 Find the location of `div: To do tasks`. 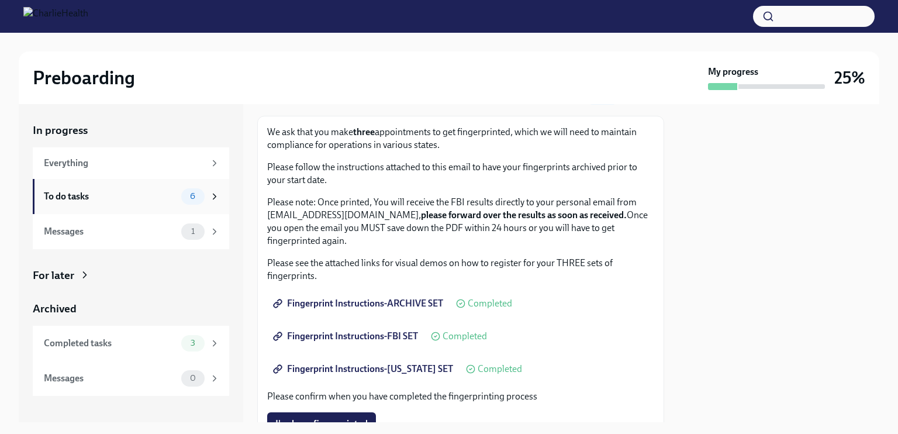

div: To do tasks is located at coordinates (110, 196).